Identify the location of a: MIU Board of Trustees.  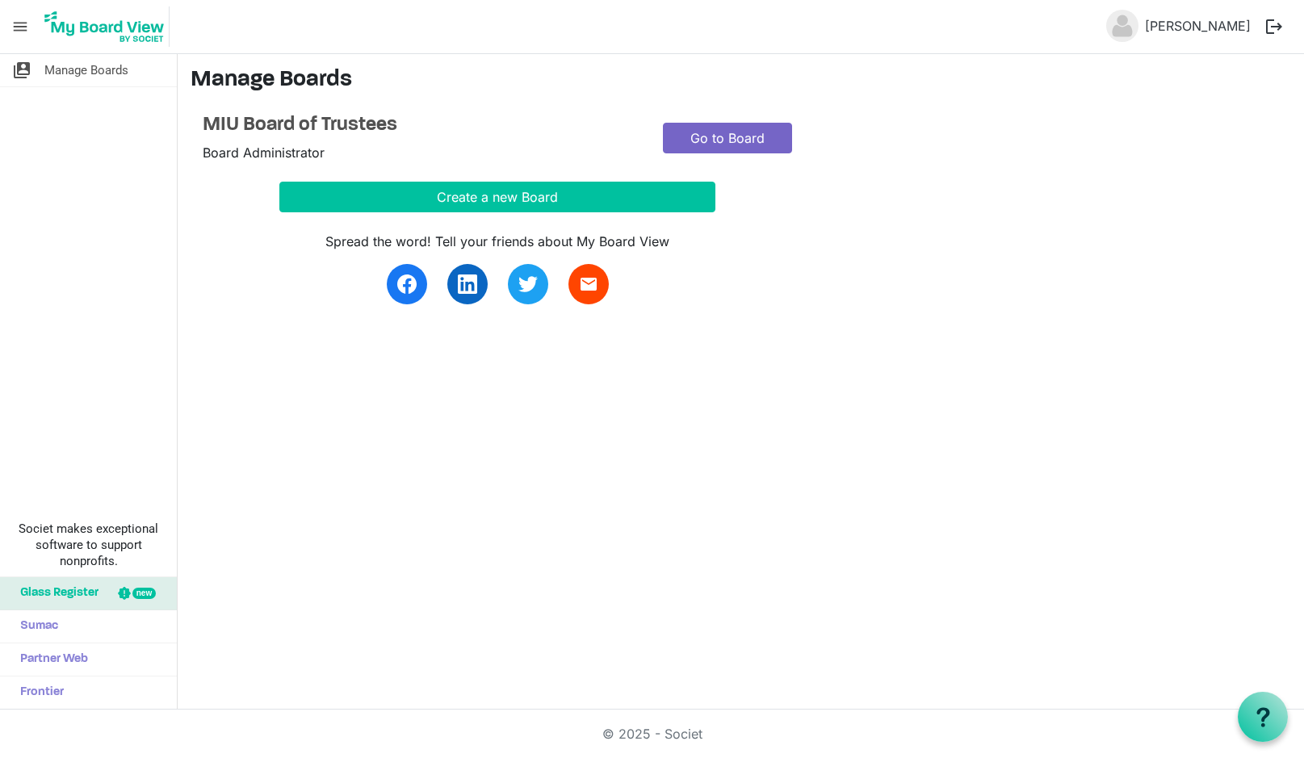
(421, 125).